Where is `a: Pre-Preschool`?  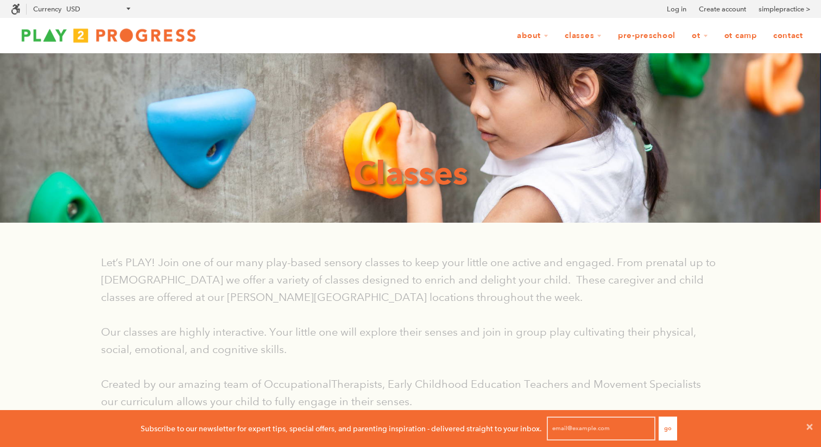 a: Pre-Preschool is located at coordinates (647, 36).